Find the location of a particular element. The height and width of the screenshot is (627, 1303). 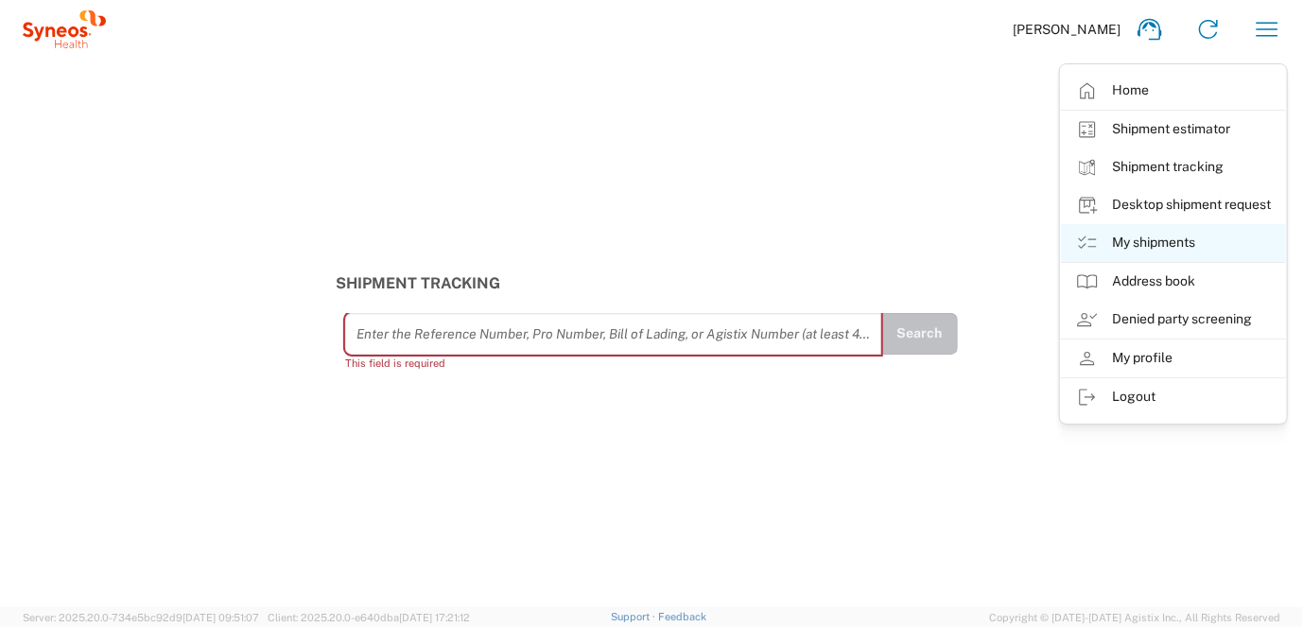

h3: Shipment Tracking is located at coordinates (651, 283).